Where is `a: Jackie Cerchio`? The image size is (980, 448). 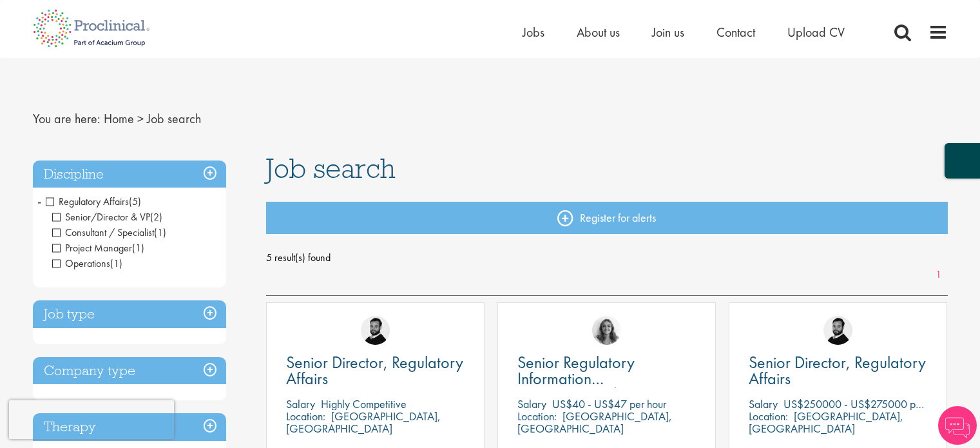
a: Jackie Cerchio is located at coordinates (606, 330).